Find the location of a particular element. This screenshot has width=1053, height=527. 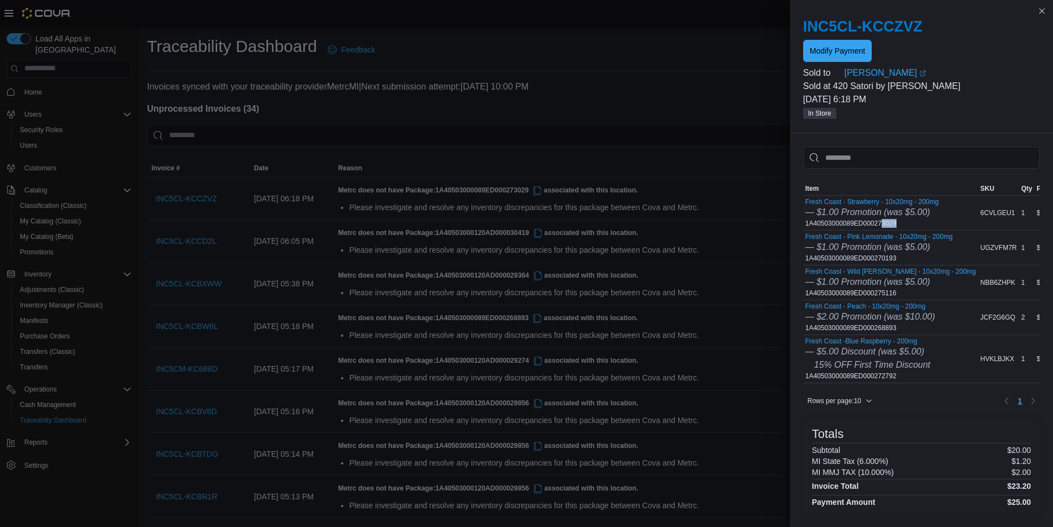

span: Modify Payment is located at coordinates (837, 51).